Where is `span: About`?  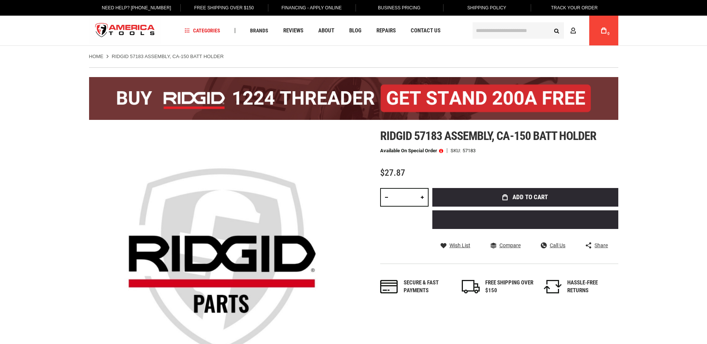
span: About is located at coordinates (326, 31).